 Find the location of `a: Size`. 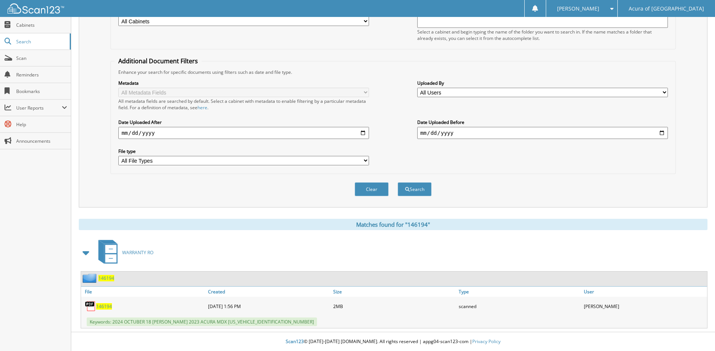

a: Size is located at coordinates (394, 292).